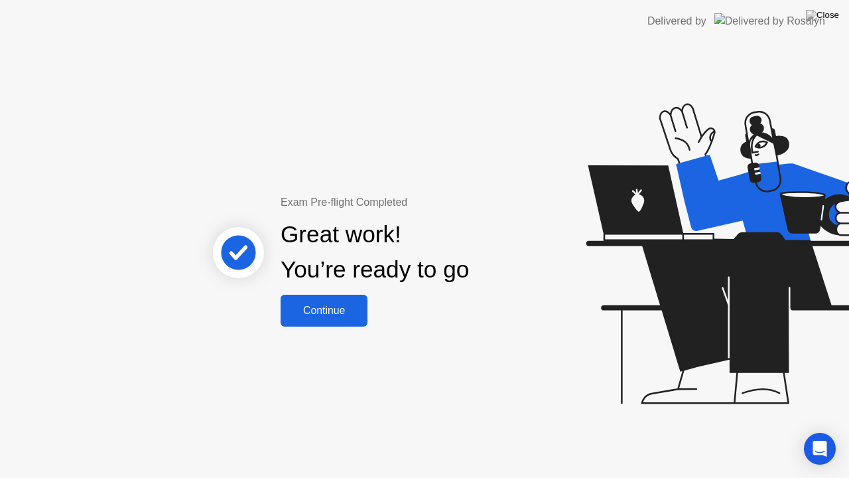 The image size is (849, 478). Describe the element at coordinates (820, 448) in the screenshot. I see `div: Open Intercom Messenger` at that location.